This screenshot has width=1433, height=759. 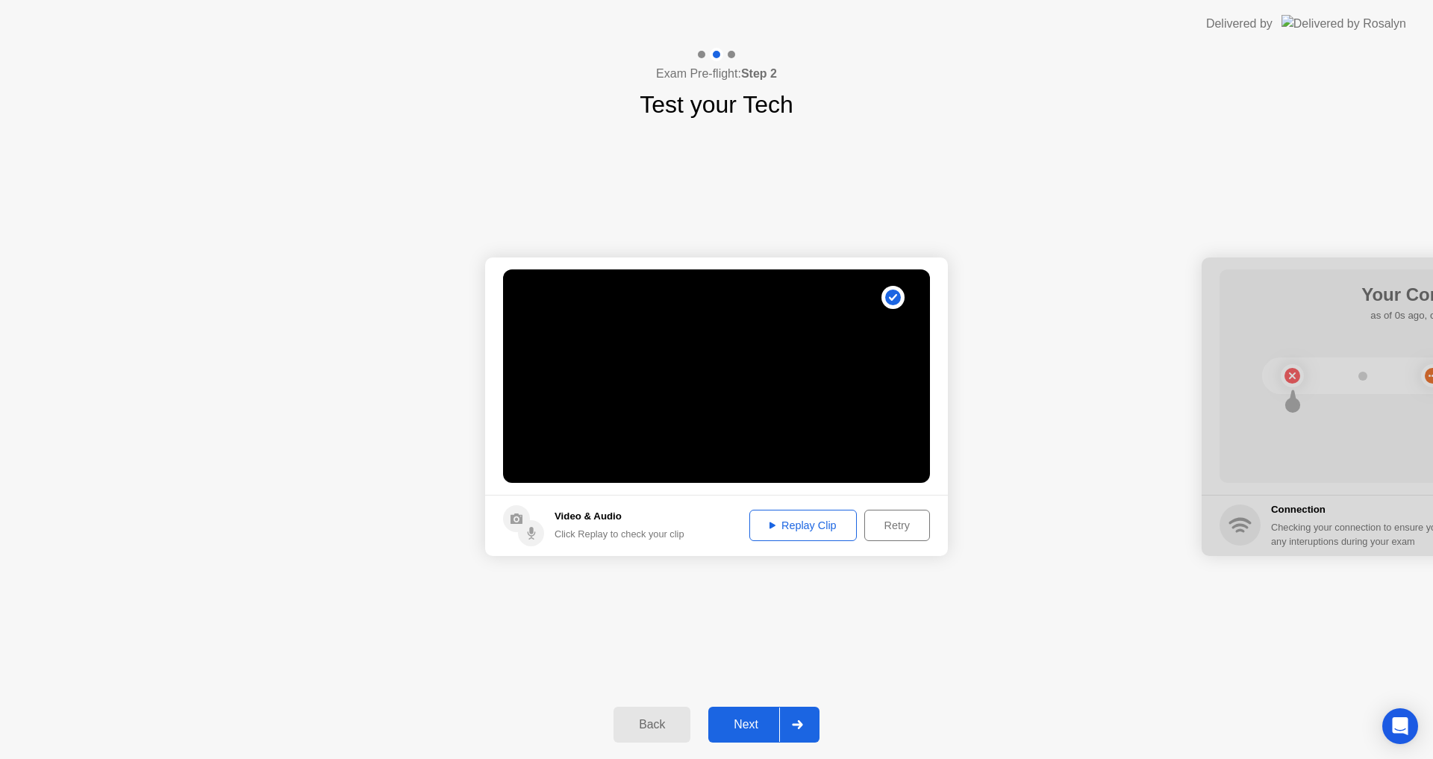 I want to click on div: Open Intercom Messenger, so click(x=1400, y=726).